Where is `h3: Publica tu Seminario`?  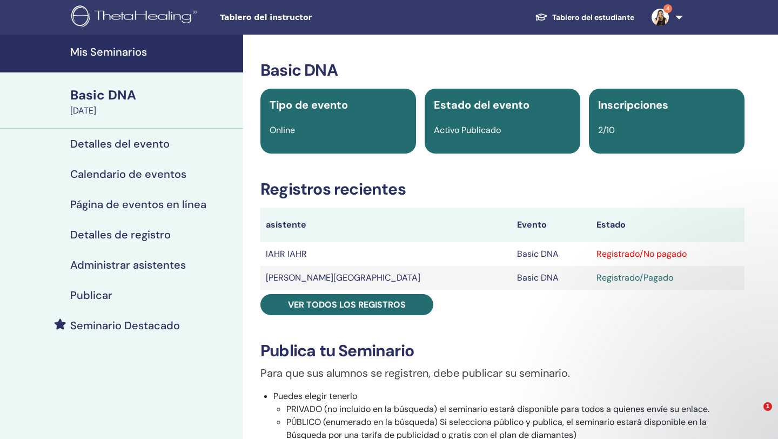 h3: Publica tu Seminario is located at coordinates (503, 351).